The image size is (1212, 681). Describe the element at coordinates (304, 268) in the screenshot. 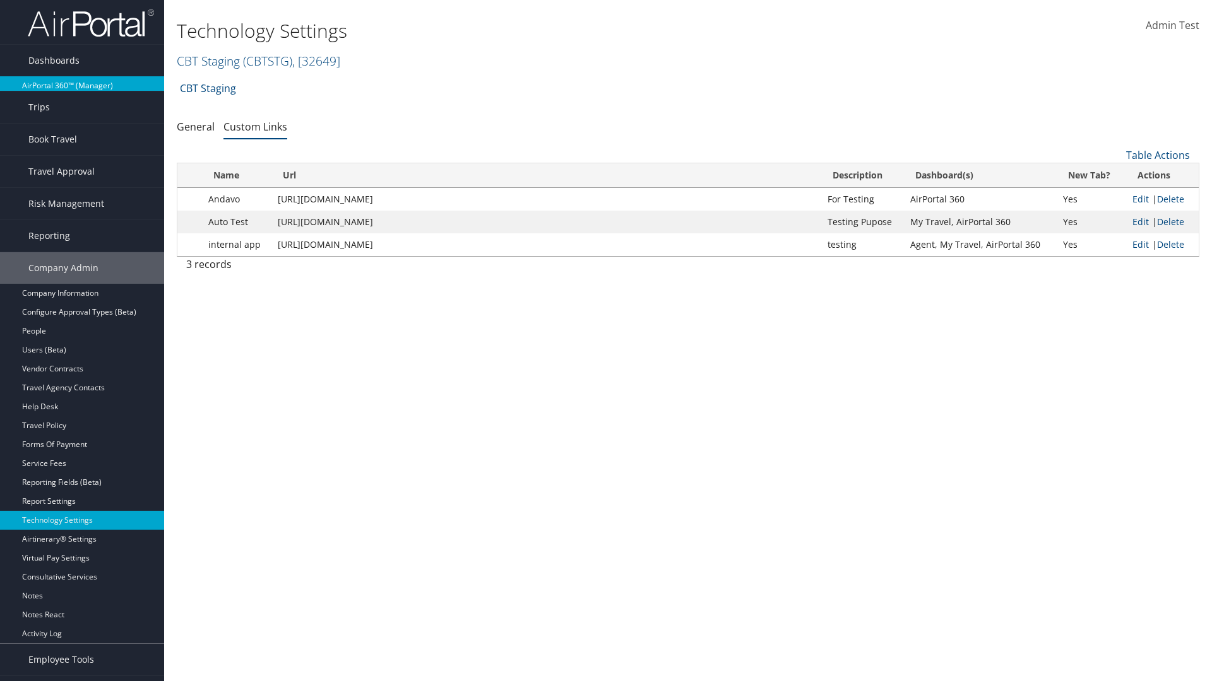

I see `div: 3 records` at that location.